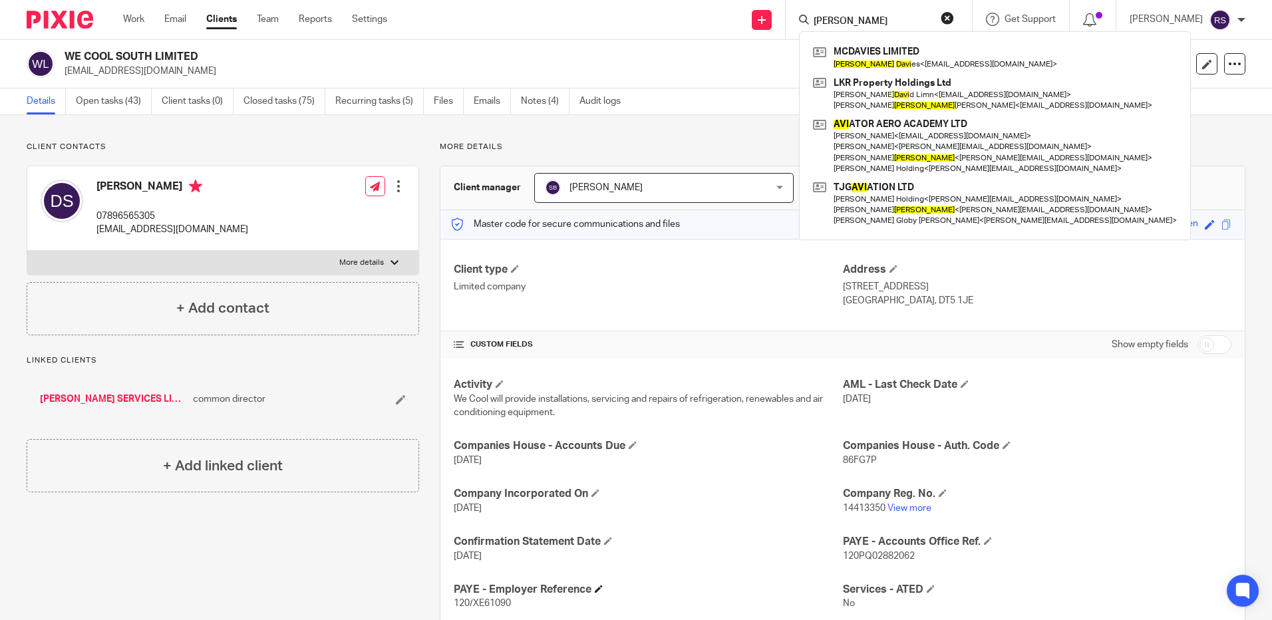  What do you see at coordinates (1037, 446) in the screenshot?
I see `h4: Companies House - Auth. Code` at bounding box center [1037, 446].